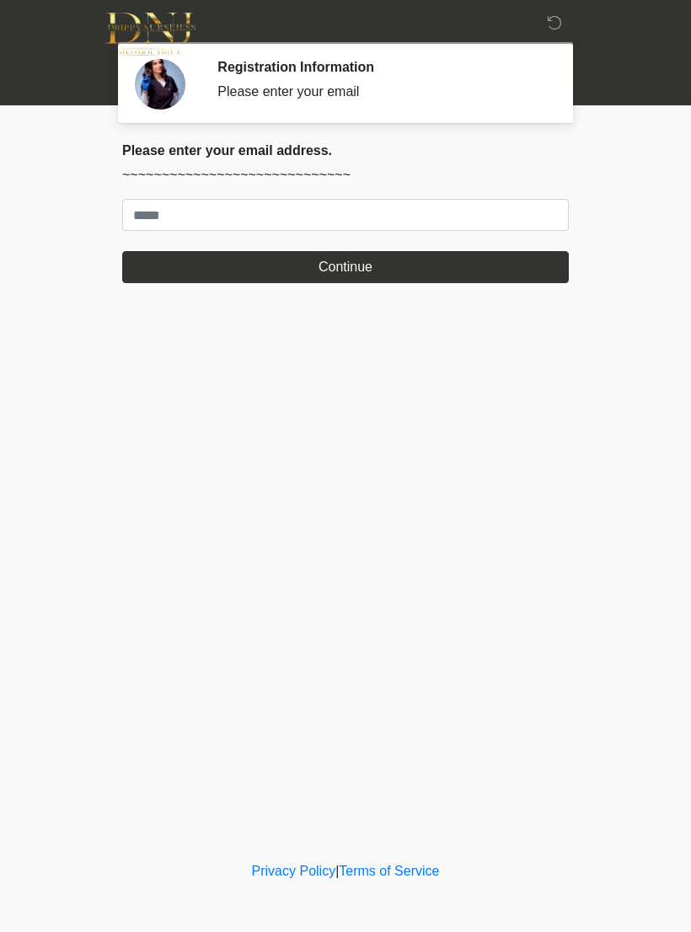 This screenshot has height=932, width=691. Describe the element at coordinates (294, 871) in the screenshot. I see `a: Privacy Policy` at that location.